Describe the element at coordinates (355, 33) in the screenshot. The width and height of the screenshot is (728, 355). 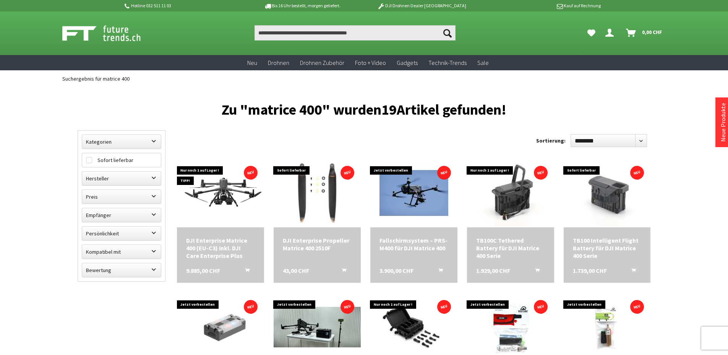
I see `input: Produkt, Marke, Kategorie, EAN, Artikelnummer…` at that location.